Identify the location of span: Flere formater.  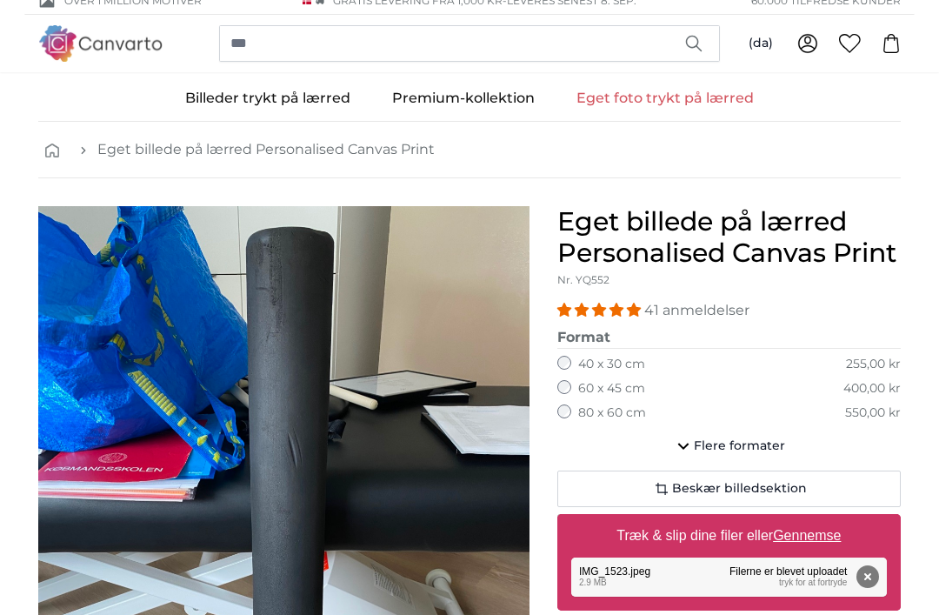
(739, 446).